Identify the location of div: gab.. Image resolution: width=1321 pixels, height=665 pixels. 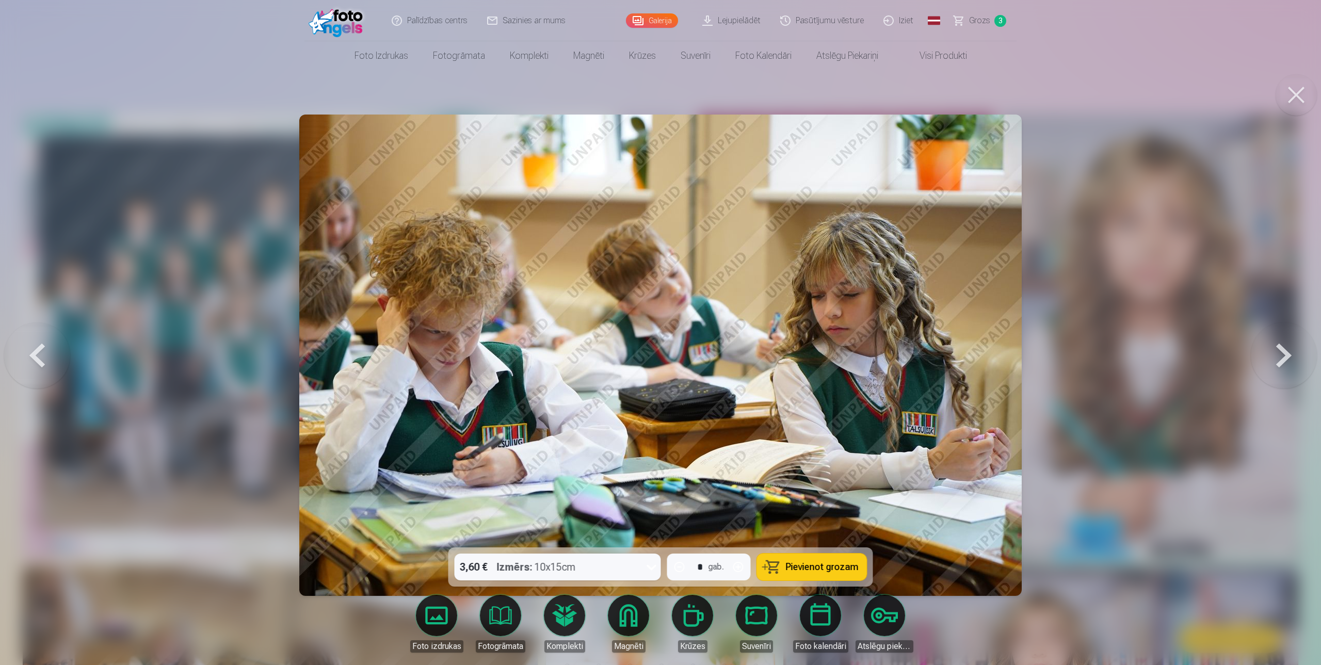
(716, 567).